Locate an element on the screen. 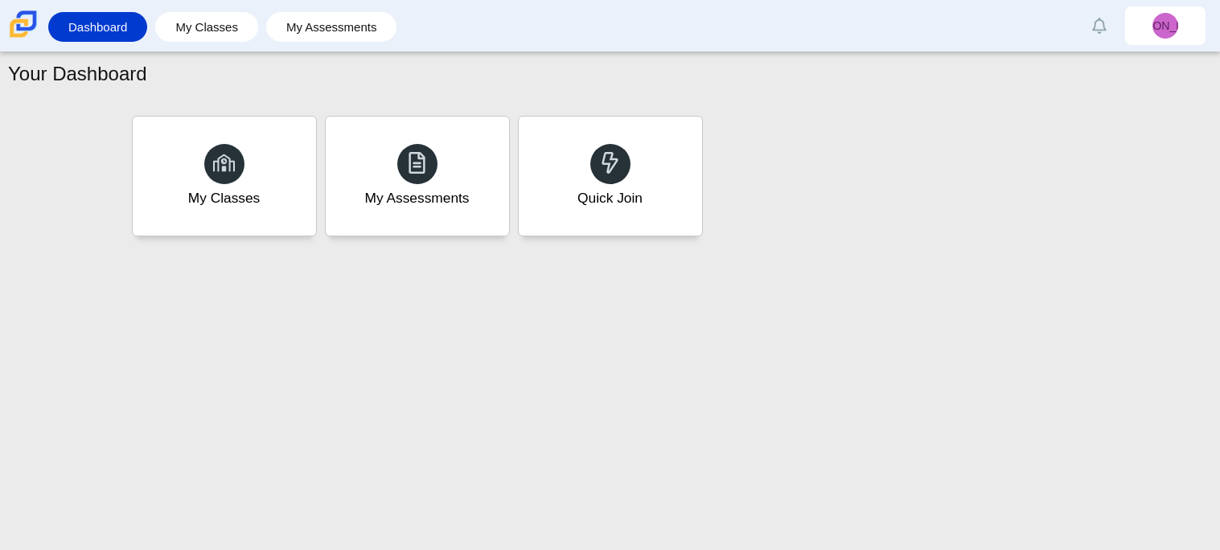 This screenshot has height=550, width=1220. div: Quick Join is located at coordinates (610, 198).